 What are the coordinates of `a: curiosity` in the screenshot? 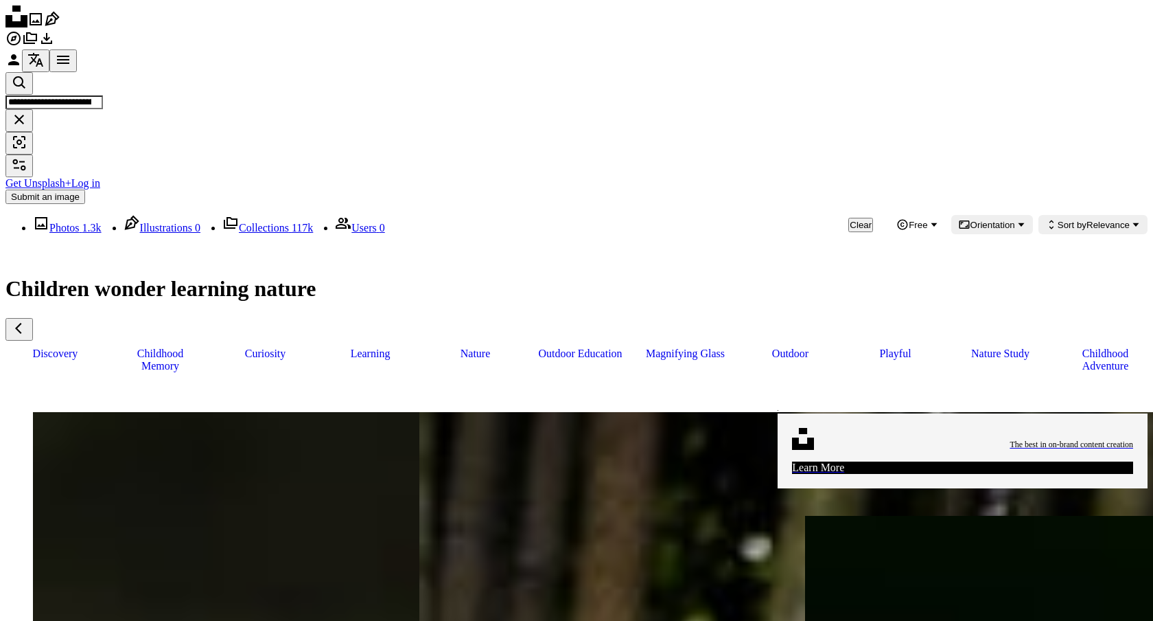 It's located at (265, 354).